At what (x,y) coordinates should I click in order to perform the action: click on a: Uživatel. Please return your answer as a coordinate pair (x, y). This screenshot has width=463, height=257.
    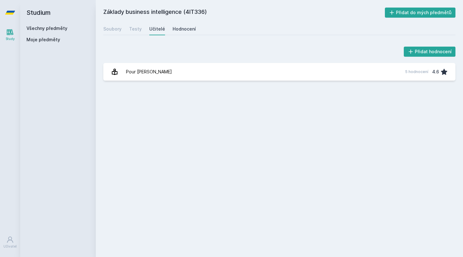
    Looking at the image, I should click on (10, 242).